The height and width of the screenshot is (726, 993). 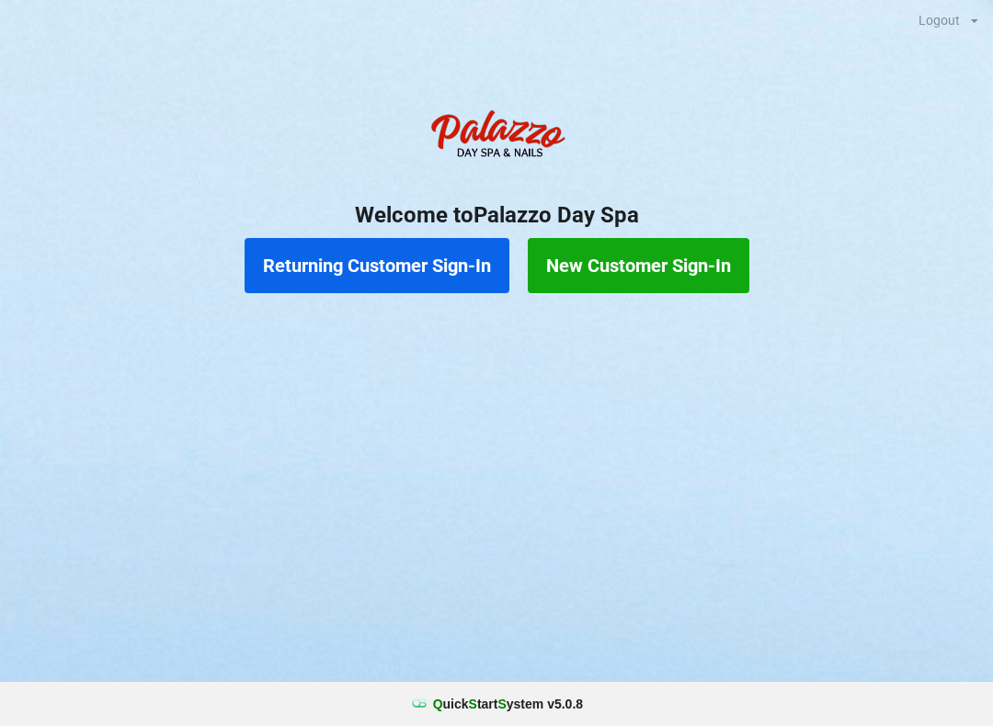 I want to click on button: Returning Customer Sign-In, so click(x=377, y=266).